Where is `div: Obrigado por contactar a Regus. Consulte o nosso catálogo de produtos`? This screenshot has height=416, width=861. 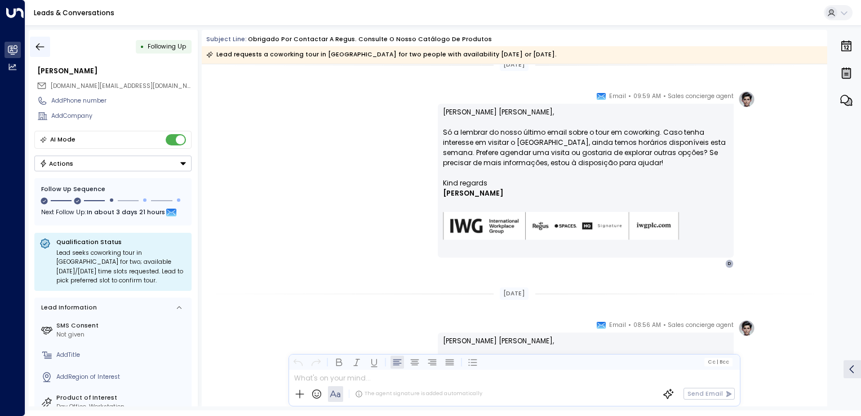
div: Obrigado por contactar a Regus. Consulte o nosso catálogo de produtos is located at coordinates (370, 39).